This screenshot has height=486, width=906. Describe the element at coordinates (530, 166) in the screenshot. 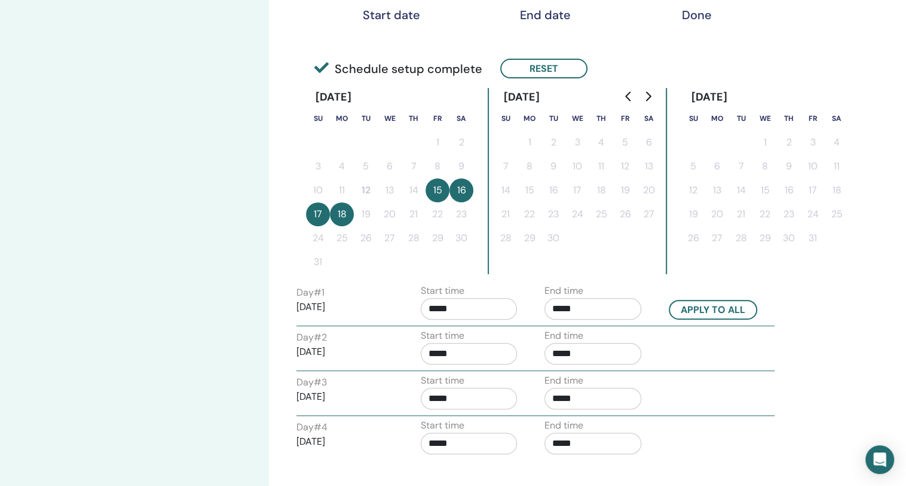

I see `button: 8` at that location.